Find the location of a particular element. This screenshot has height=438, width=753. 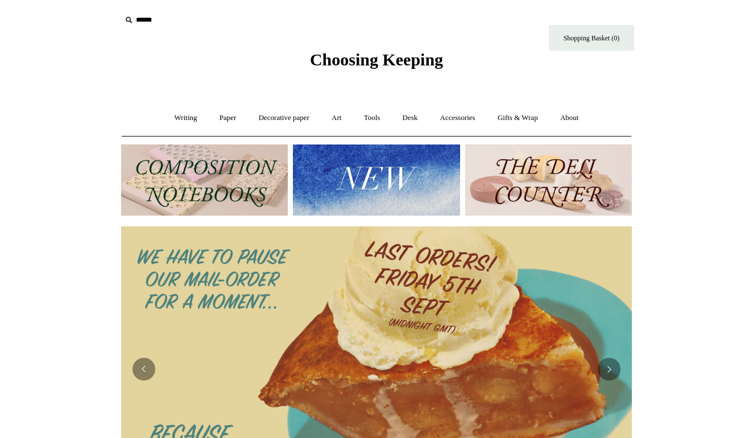

a: Shopping Basket (0) is located at coordinates (592, 38).